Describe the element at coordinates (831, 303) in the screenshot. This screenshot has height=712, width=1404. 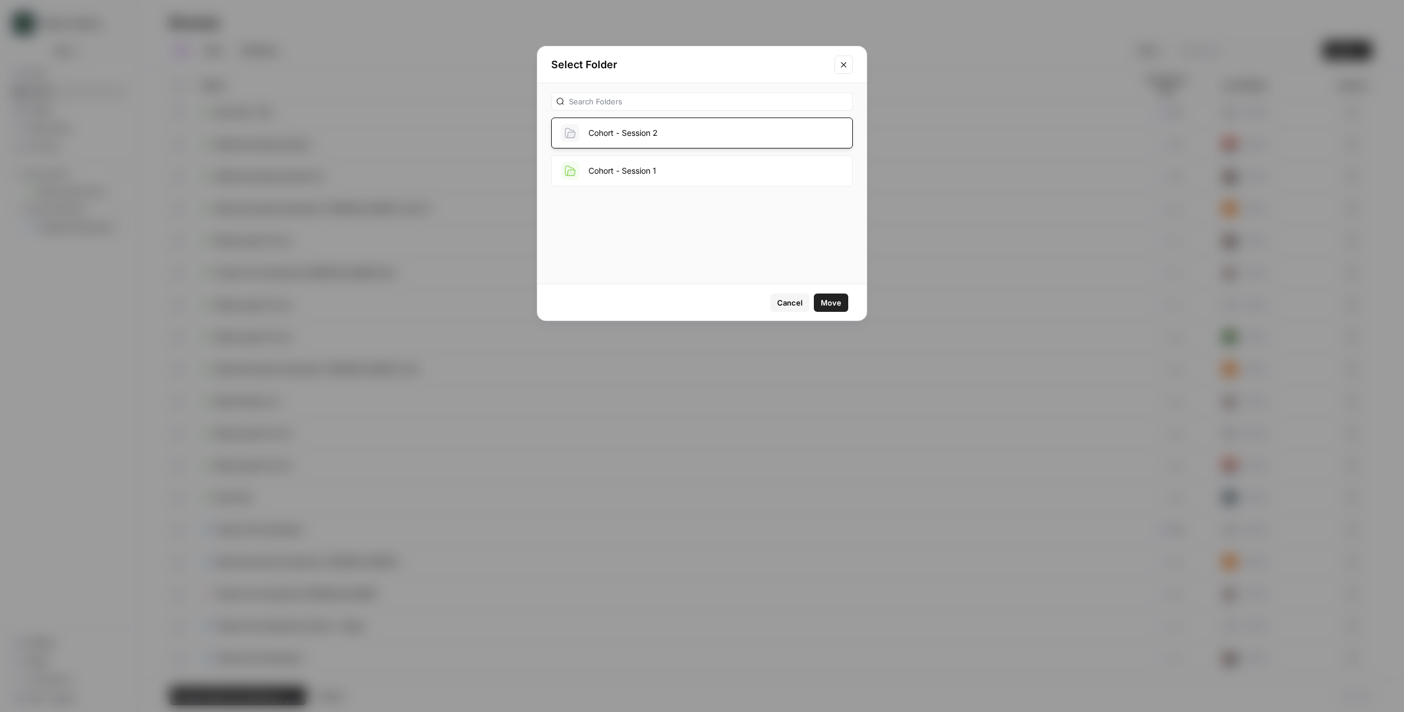
I see `button: Move` at that location.